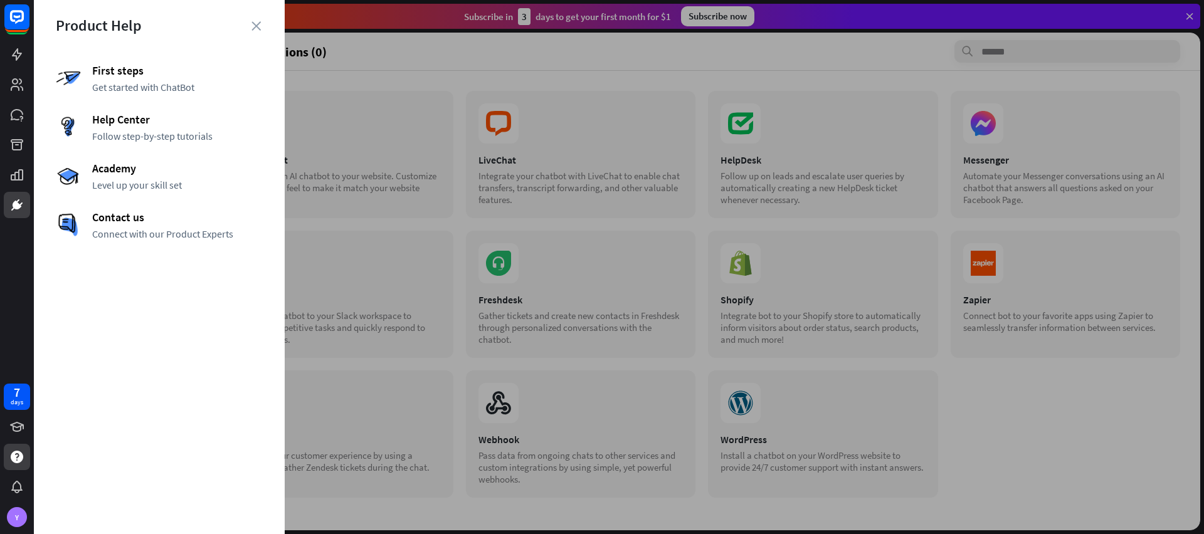 The width and height of the screenshot is (1204, 534). What do you see at coordinates (17, 518) in the screenshot?
I see `div: Y` at bounding box center [17, 518].